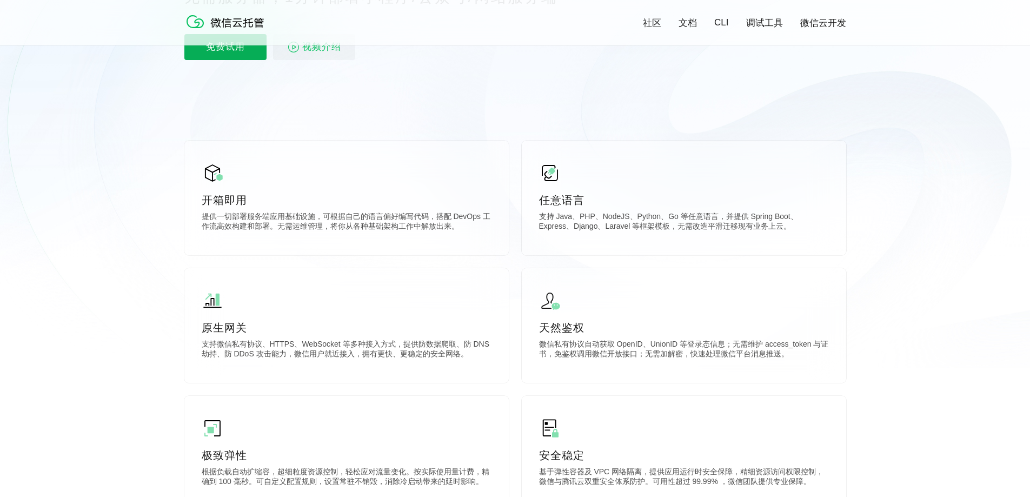  Describe the element at coordinates (294, 47) in the screenshot. I see `img: video_play.svg` at that location.